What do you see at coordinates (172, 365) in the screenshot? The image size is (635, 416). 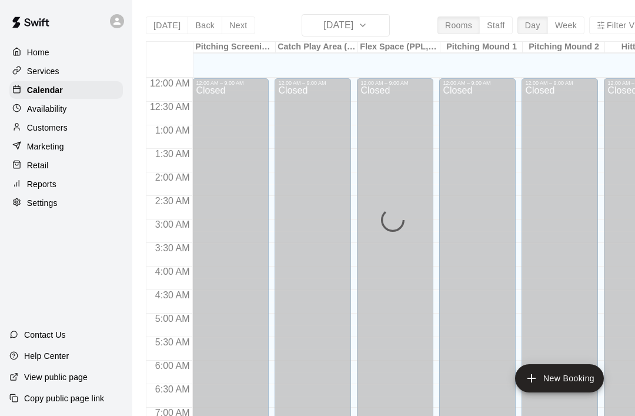 I see `span: 6:00 AM` at bounding box center [172, 365].